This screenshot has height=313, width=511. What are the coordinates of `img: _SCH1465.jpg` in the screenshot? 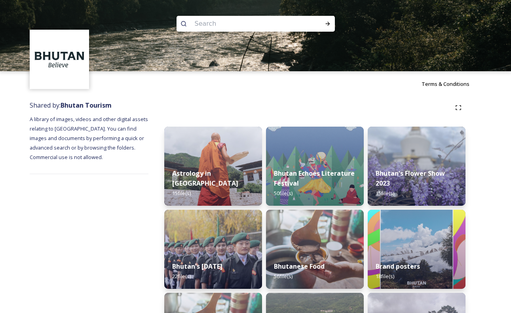 It's located at (213, 166).